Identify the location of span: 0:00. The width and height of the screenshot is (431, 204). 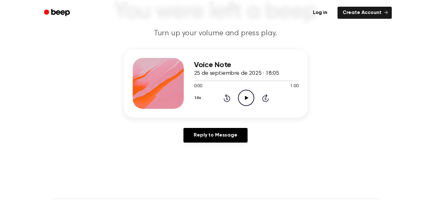
(198, 86).